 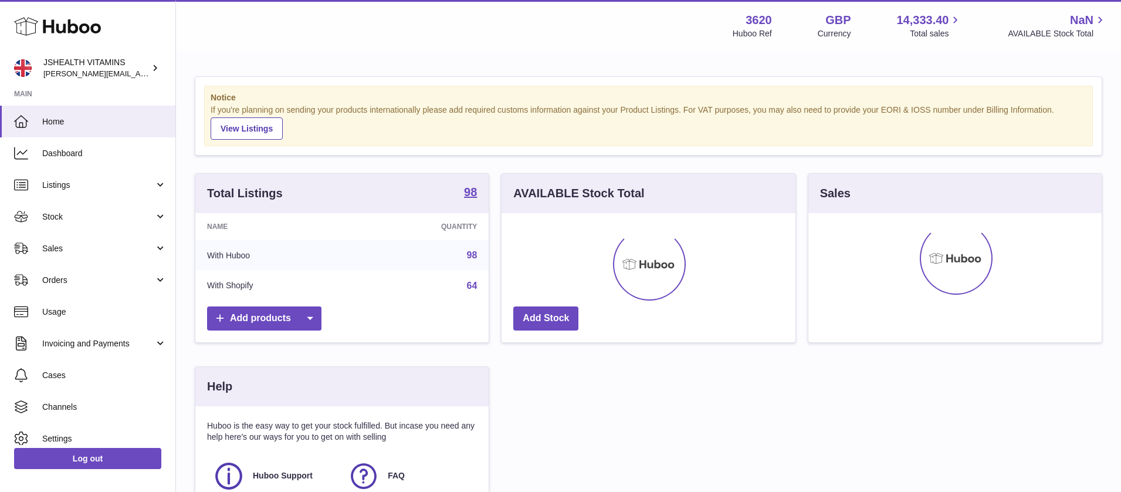 What do you see at coordinates (838, 20) in the screenshot?
I see `strong: GBP` at bounding box center [838, 20].